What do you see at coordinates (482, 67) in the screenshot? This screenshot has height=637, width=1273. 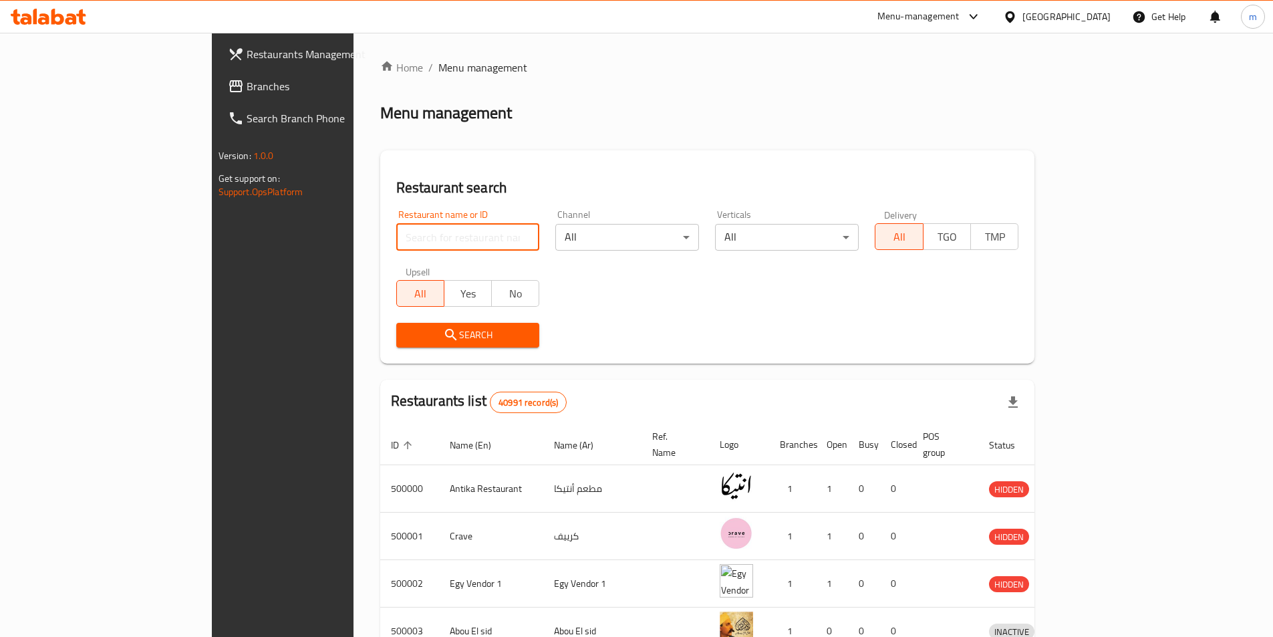 I see `span: Menu management` at bounding box center [482, 67].